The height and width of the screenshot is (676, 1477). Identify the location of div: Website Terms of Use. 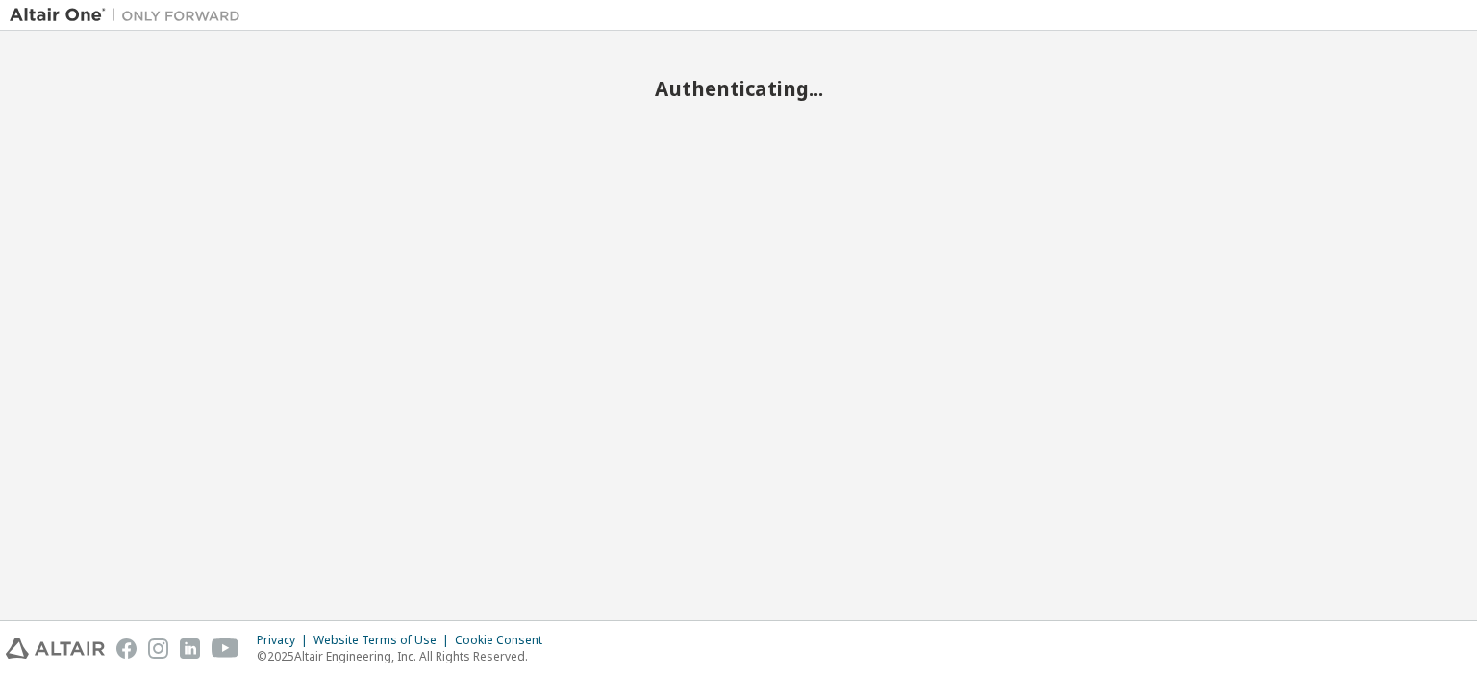
(384, 640).